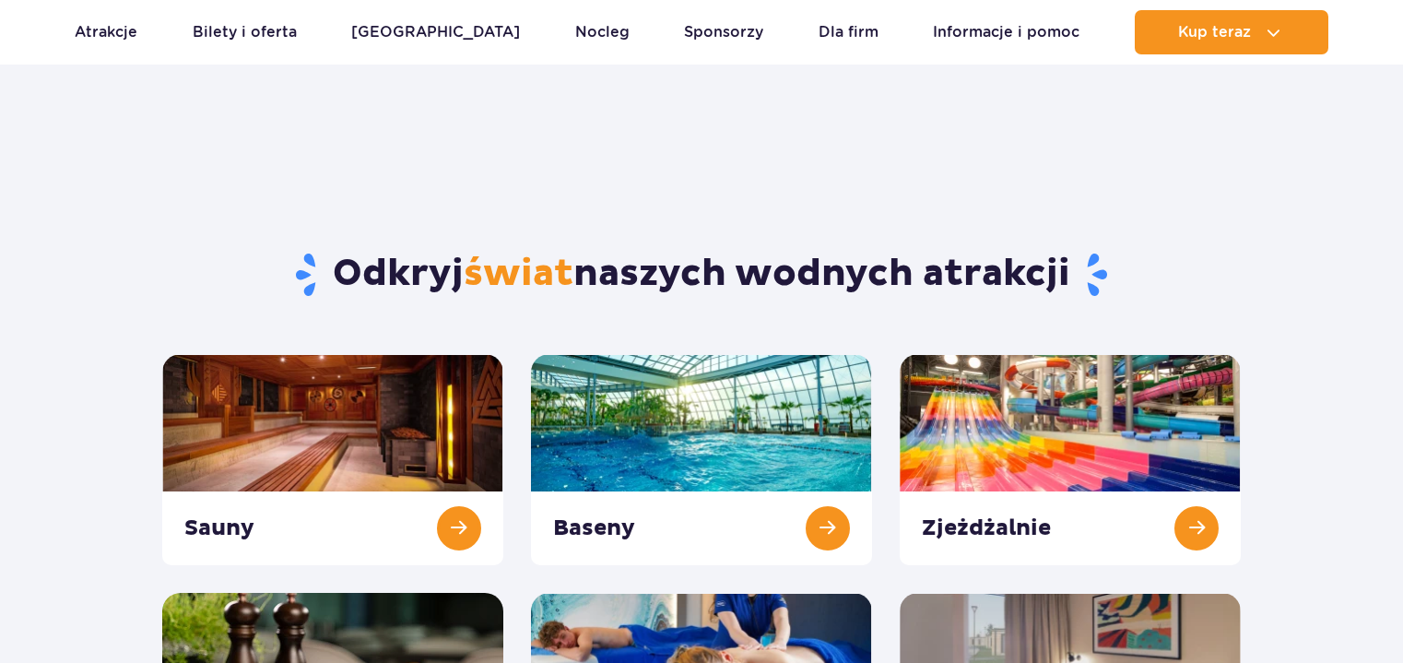 Image resolution: width=1403 pixels, height=663 pixels. I want to click on button: Kup teraz, so click(1232, 32).